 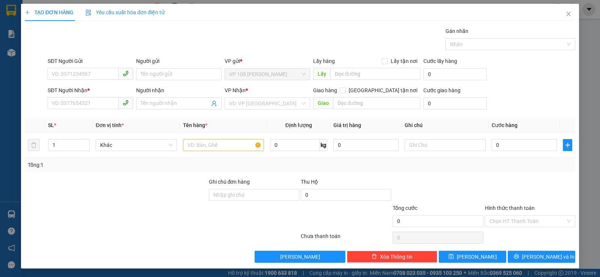 I want to click on div: Người gửi, so click(x=179, y=61).